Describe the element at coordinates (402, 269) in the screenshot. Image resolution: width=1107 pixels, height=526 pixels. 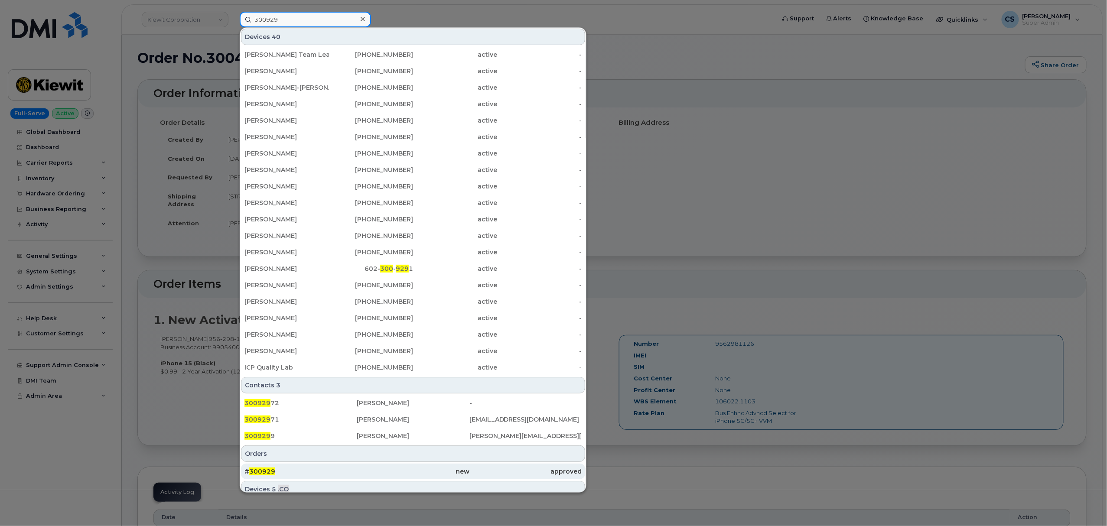
I see `span: 929` at that location.